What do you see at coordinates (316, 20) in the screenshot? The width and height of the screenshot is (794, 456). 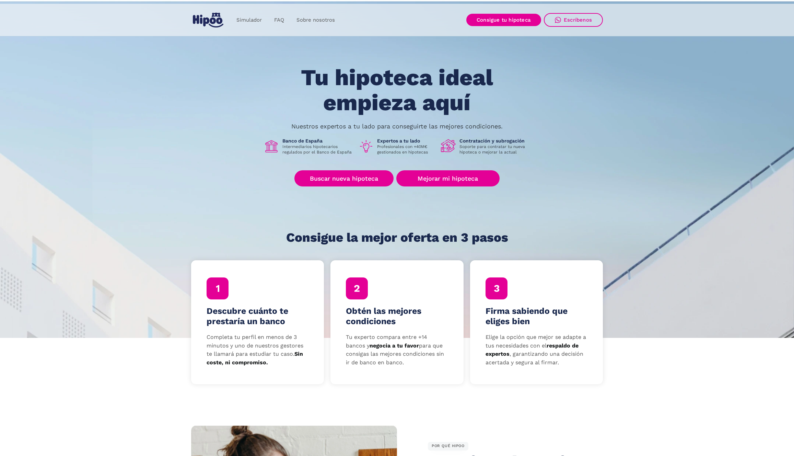 I see `a: Sobre nosotros` at bounding box center [316, 20].